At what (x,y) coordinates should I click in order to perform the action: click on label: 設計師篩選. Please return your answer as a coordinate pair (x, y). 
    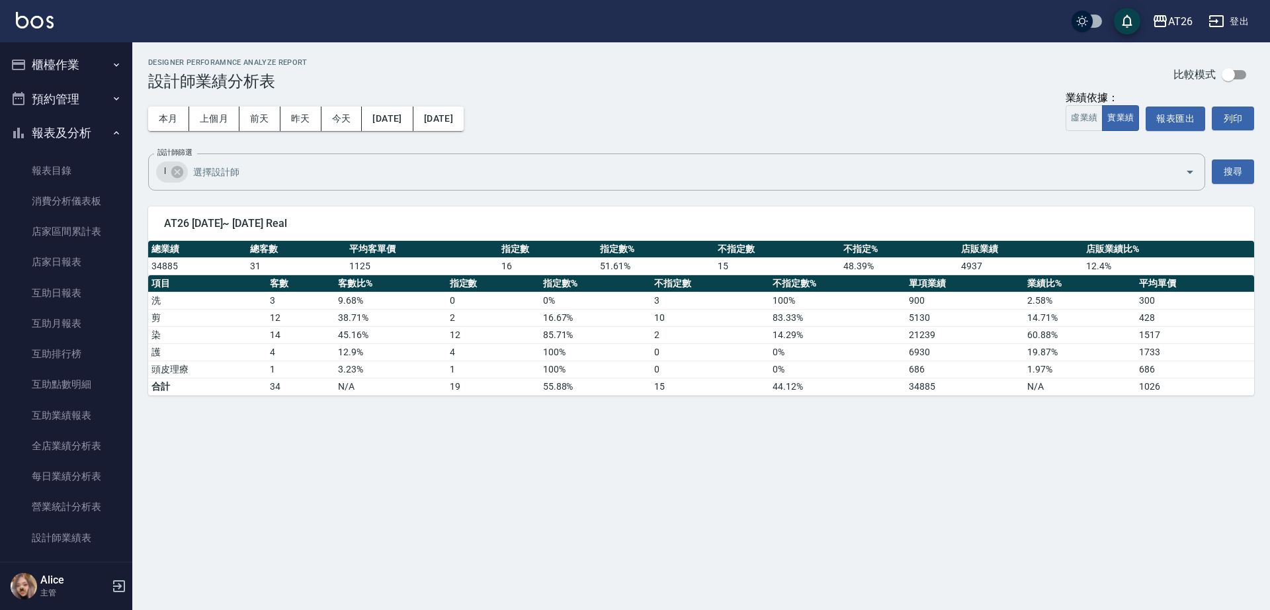
    Looking at the image, I should click on (175, 152).